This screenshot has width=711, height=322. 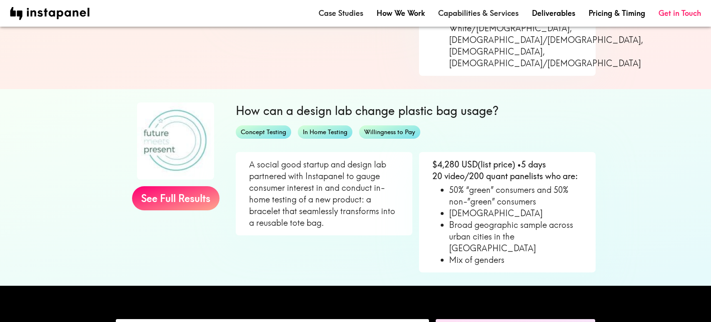 I want to click on a: Deliverables, so click(x=554, y=13).